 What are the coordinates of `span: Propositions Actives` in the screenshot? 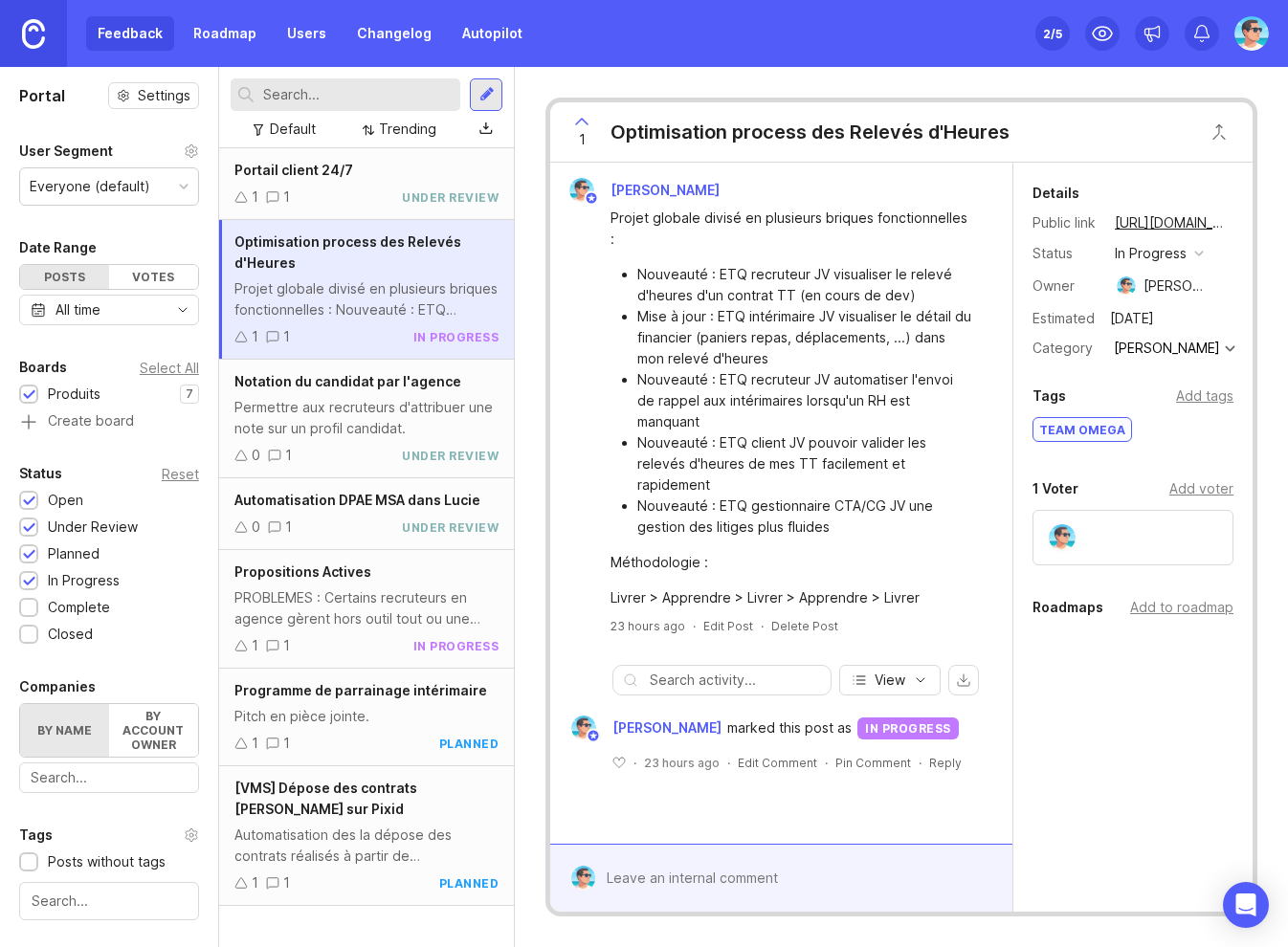 It's located at (302, 571).